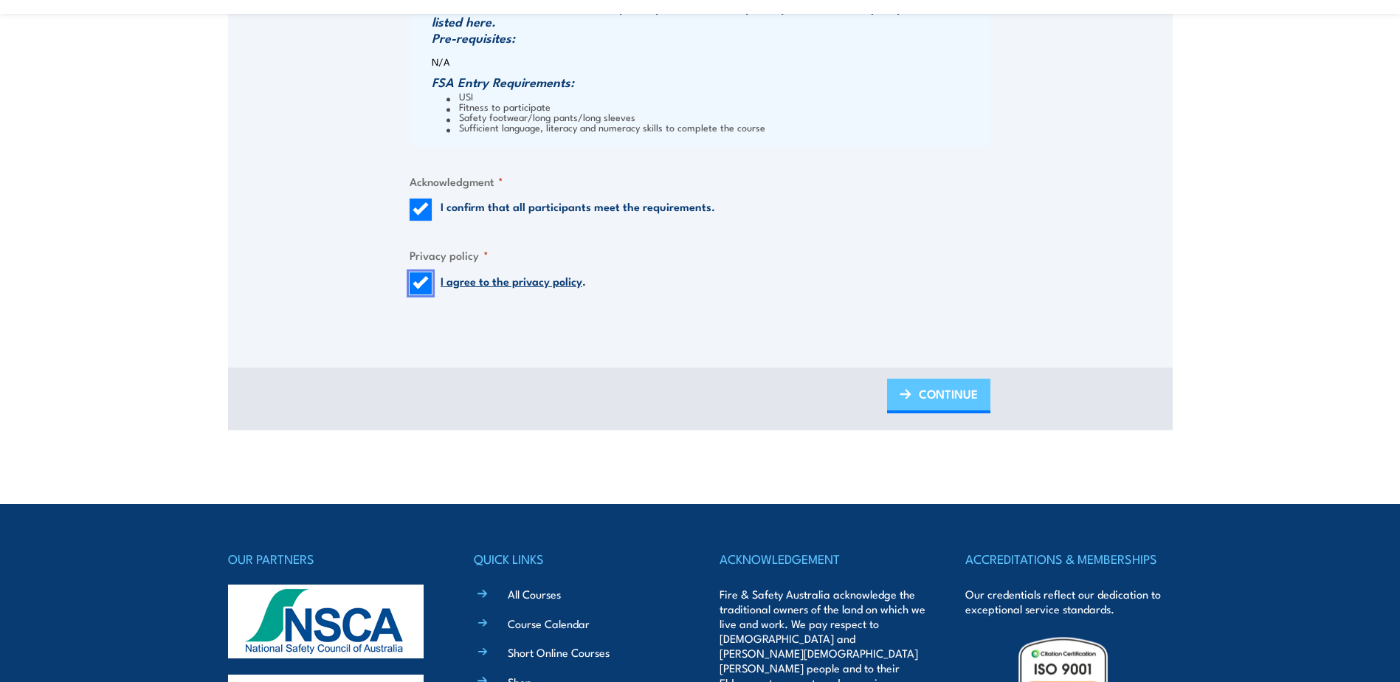 This screenshot has height=682, width=1400. I want to click on h4: QUICK LINKS, so click(577, 559).